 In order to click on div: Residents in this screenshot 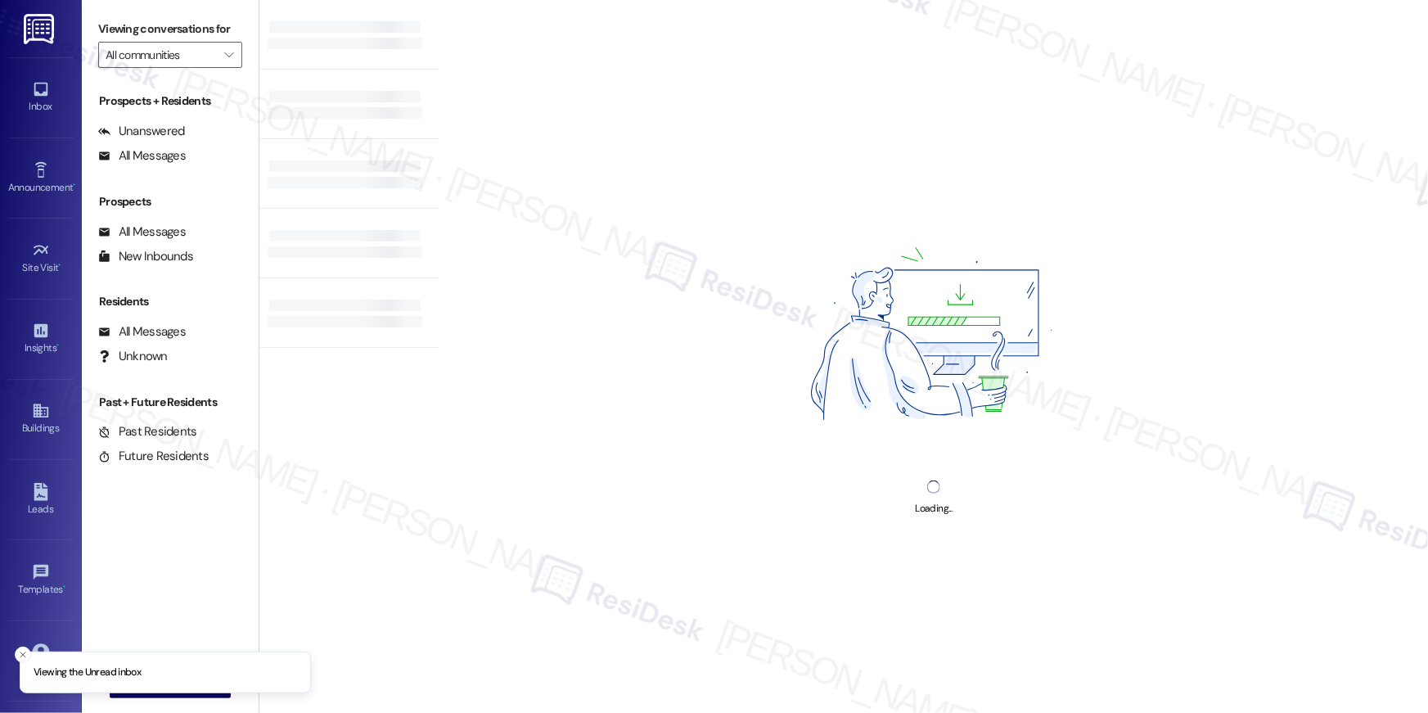, I will do `click(170, 301)`.